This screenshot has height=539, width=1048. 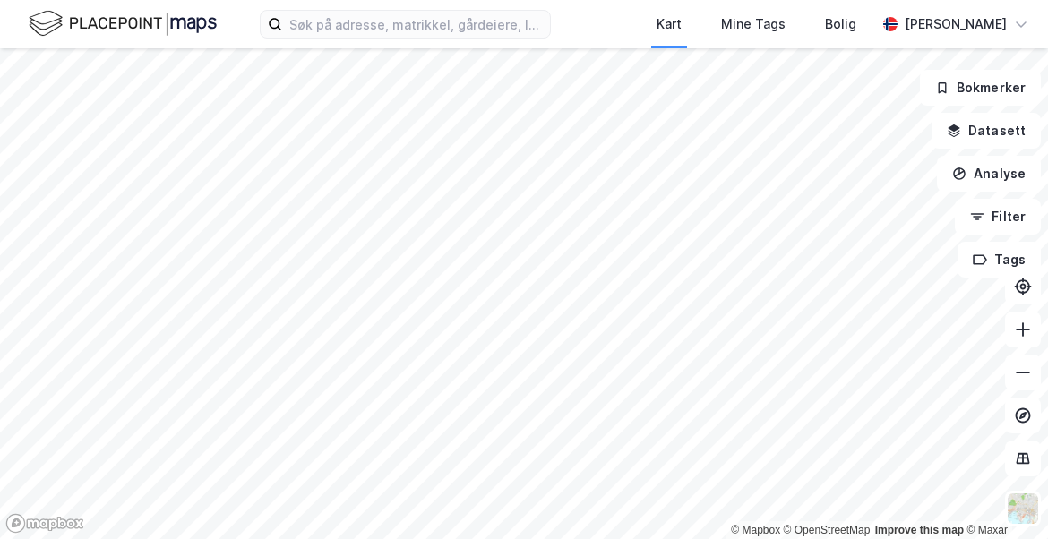 I want to click on input: Søk på adresse, matrikkel, gårdeiere, leietakere eller personer, so click(x=416, y=24).